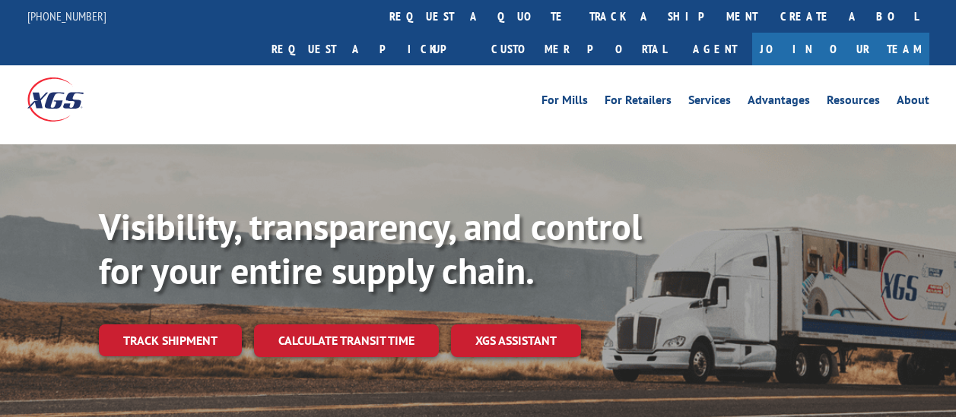 This screenshot has height=417, width=956. Describe the element at coordinates (715, 49) in the screenshot. I see `a: Agent` at that location.